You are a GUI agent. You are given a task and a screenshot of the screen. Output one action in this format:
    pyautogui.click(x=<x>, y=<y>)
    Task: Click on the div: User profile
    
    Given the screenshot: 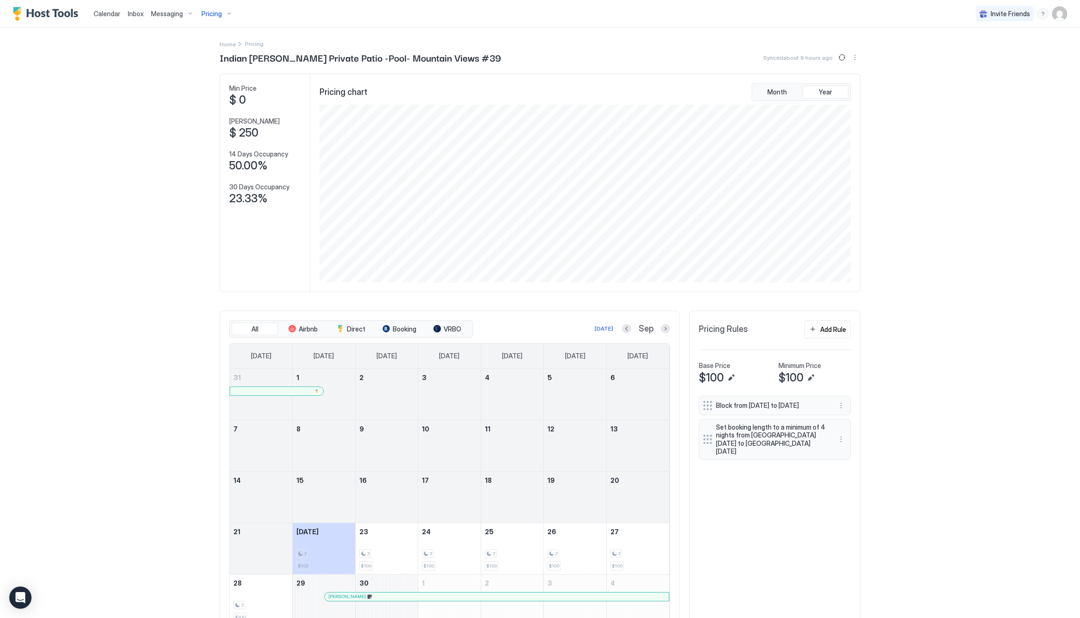 What is the action you would take?
    pyautogui.click(x=1060, y=14)
    